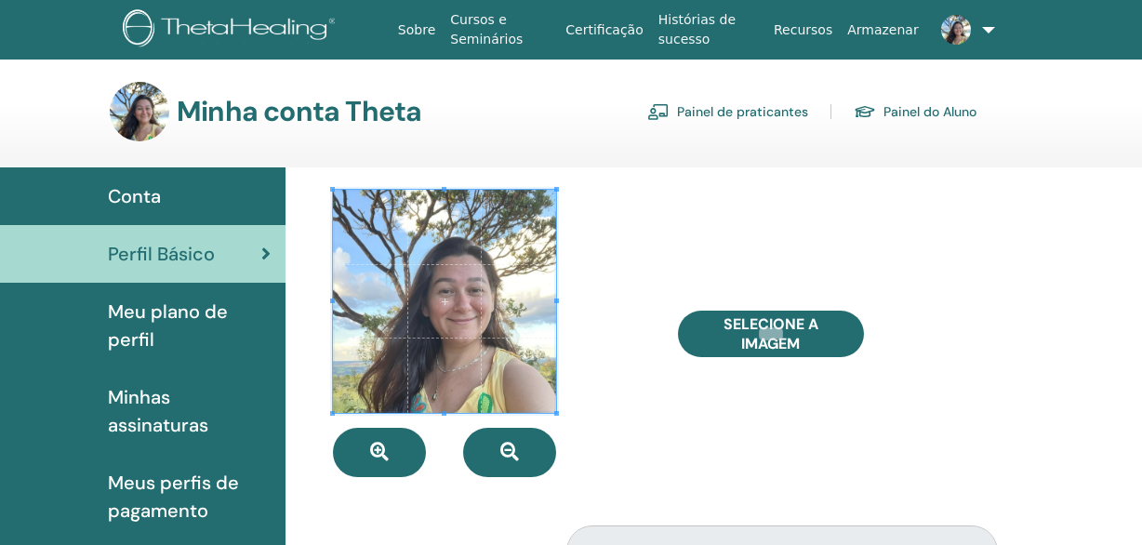  I want to click on span: Meus perfis de pagamento, so click(189, 496).